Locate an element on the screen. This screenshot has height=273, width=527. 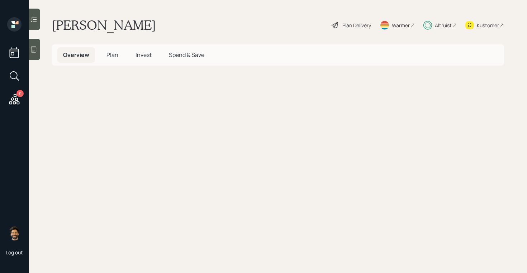
div: Warmer is located at coordinates (401, 25).